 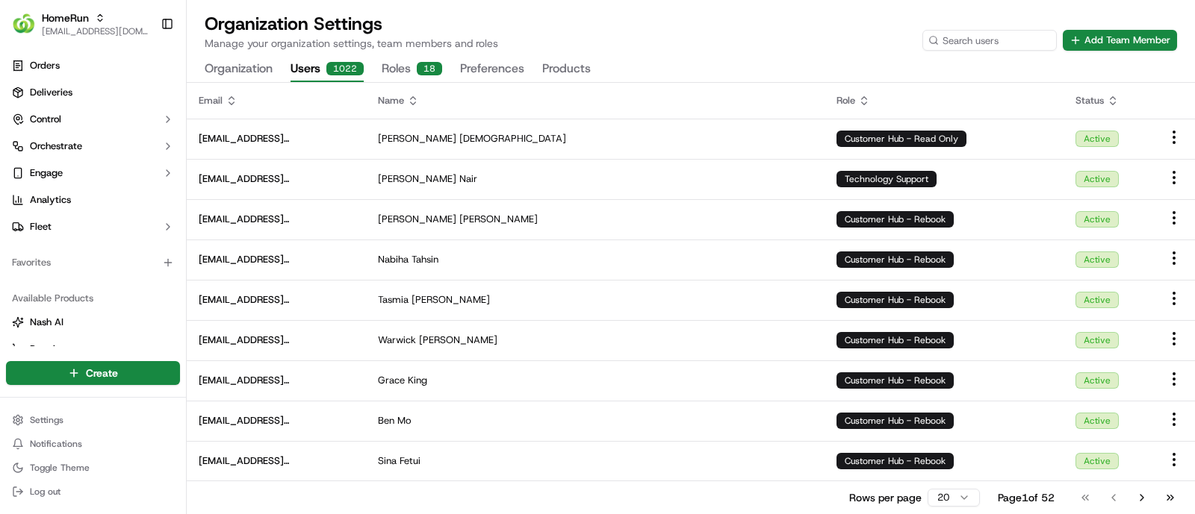 What do you see at coordinates (1119, 40) in the screenshot?
I see `button: Add Team Member` at bounding box center [1119, 40].